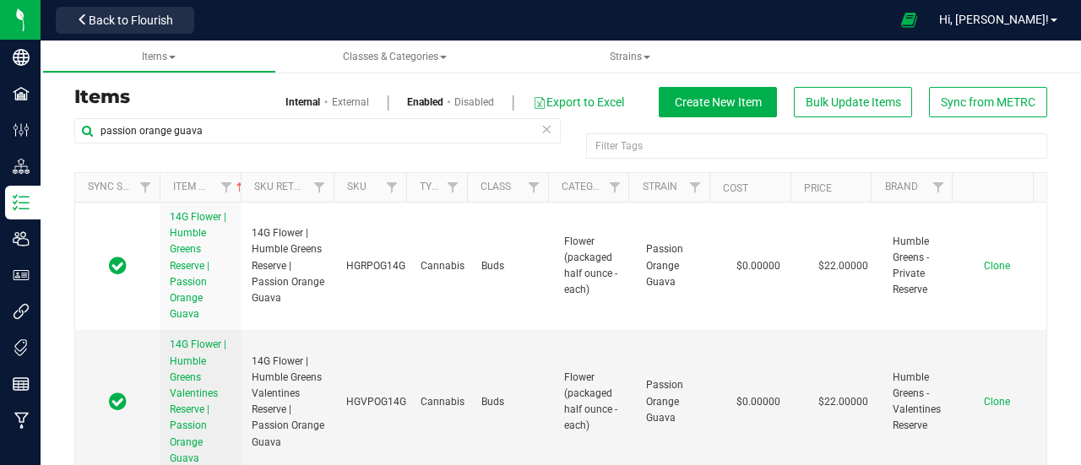  What do you see at coordinates (21, 166) in the screenshot?
I see `inline-svg: Distribution` at bounding box center [21, 166].